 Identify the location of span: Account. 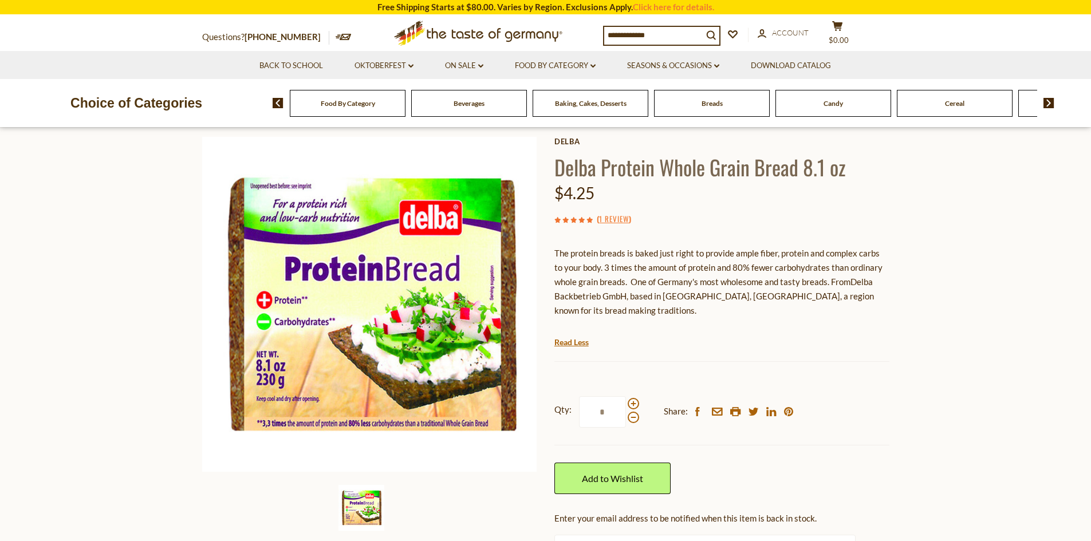
(791, 33).